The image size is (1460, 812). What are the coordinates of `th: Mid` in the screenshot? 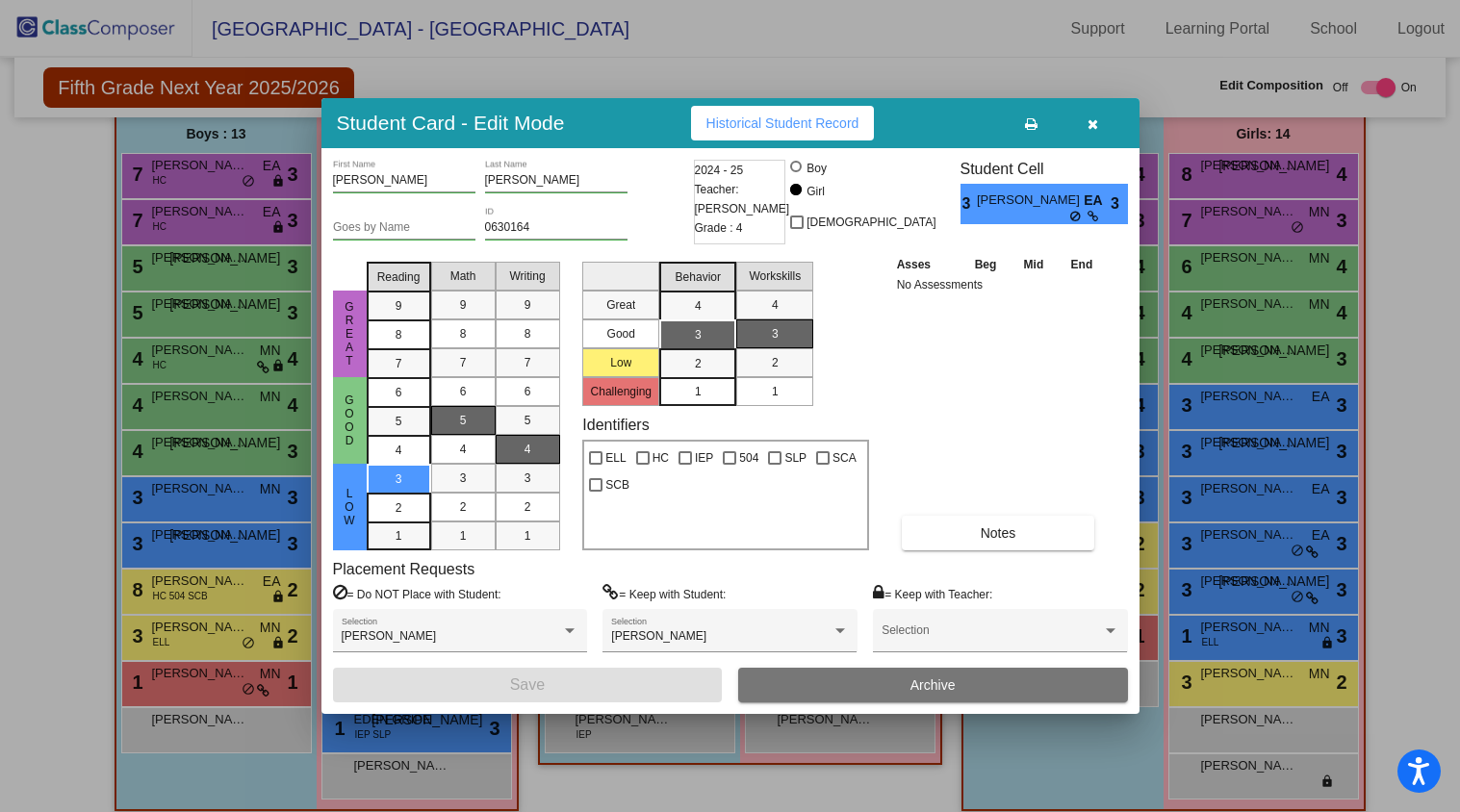 It's located at (1034, 265).